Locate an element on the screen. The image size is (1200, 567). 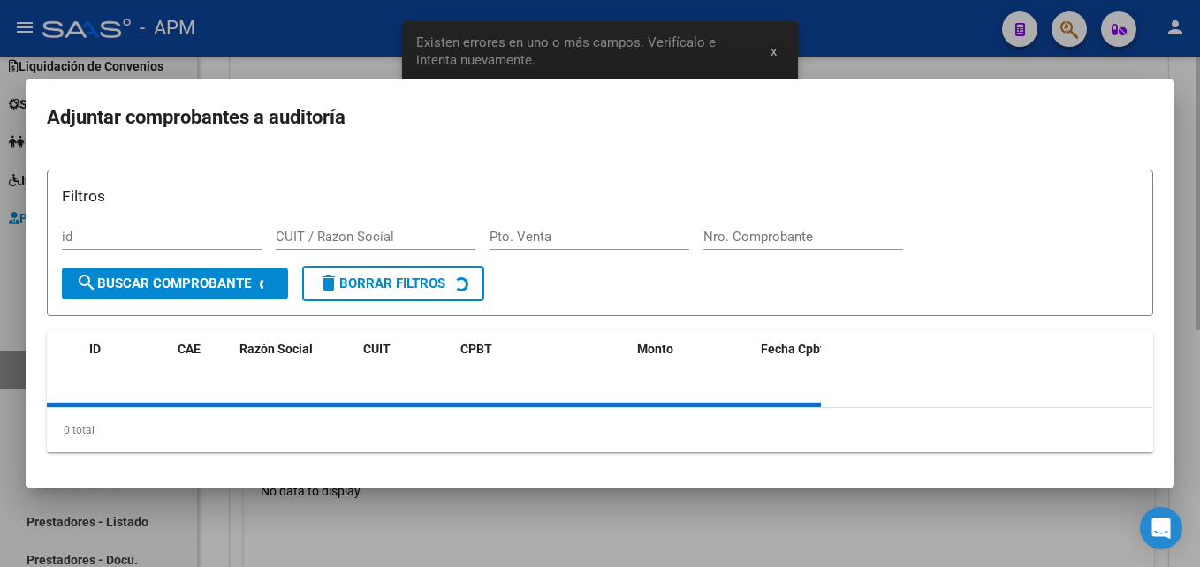
span: Razón Social is located at coordinates (276, 349).